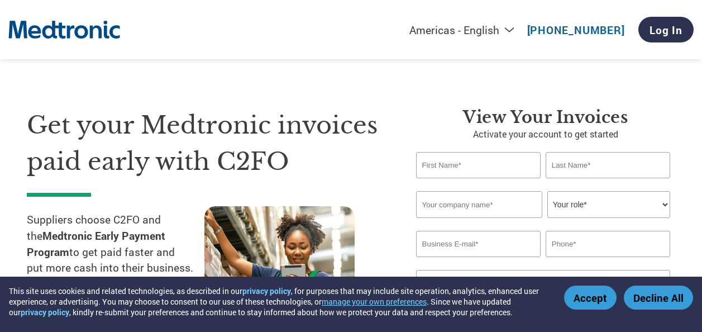 Image resolution: width=702 pixels, height=332 pixels. What do you see at coordinates (479, 204) in the screenshot?
I see `input: Your company name*` at bounding box center [479, 204].